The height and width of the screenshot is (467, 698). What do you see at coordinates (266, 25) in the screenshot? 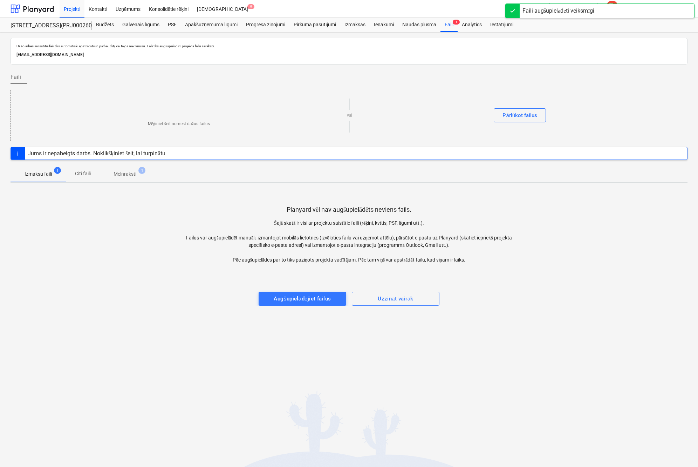
I see `div: Progresa ziņojumi` at bounding box center [266, 25].